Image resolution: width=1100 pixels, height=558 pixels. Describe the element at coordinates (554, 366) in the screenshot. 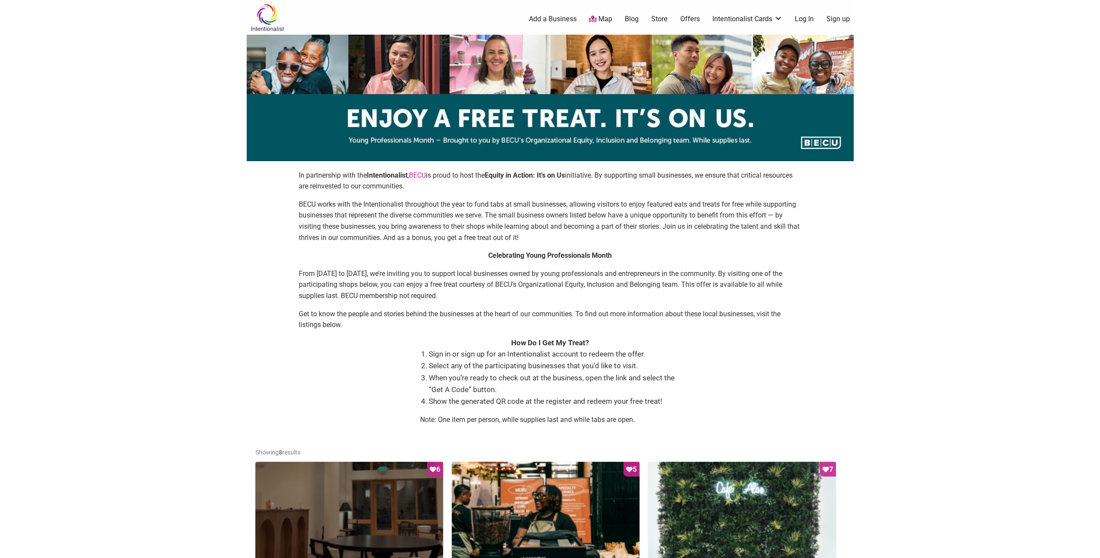

I see `li: Select any of the participating businesses that you’d like to visit.` at that location.